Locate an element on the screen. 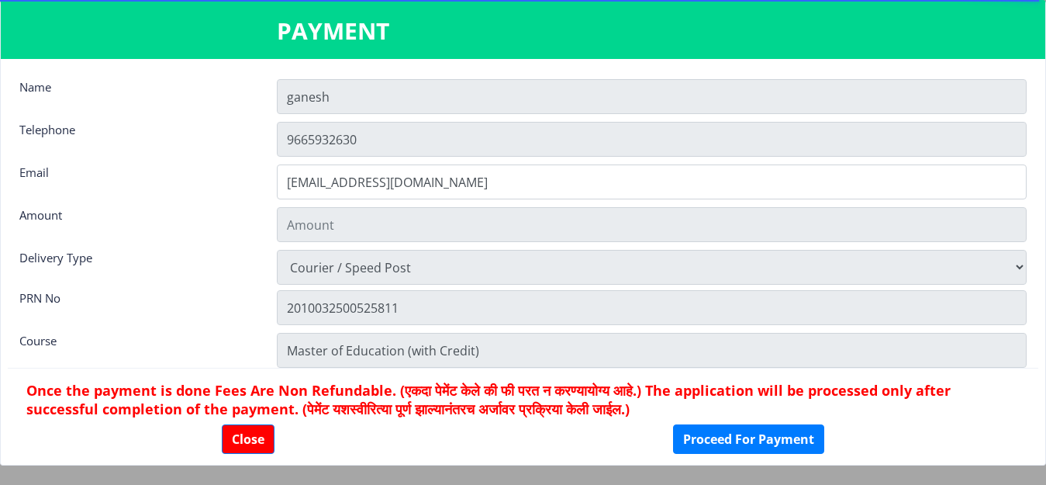 The width and height of the screenshot is (1046, 485). div: Name is located at coordinates (136, 95).